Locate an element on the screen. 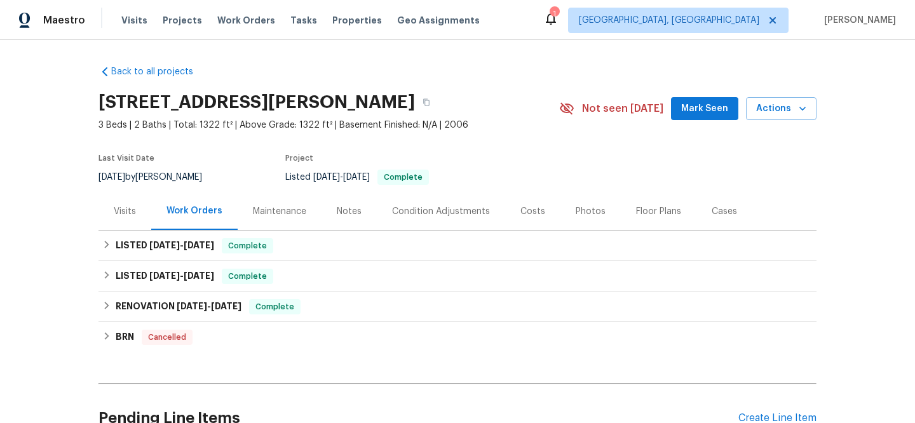 The height and width of the screenshot is (423, 915). div: BRN Cancelled is located at coordinates (458, 338).